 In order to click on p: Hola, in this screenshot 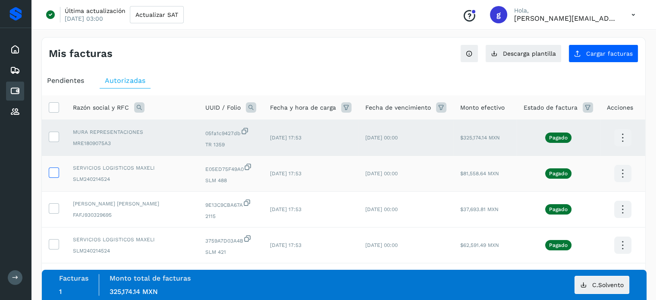, I will do `click(566, 10)`.